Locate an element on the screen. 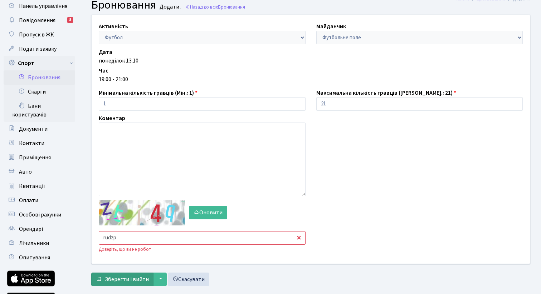 The height and width of the screenshot is (294, 541). span: Оплати is located at coordinates (29, 201).